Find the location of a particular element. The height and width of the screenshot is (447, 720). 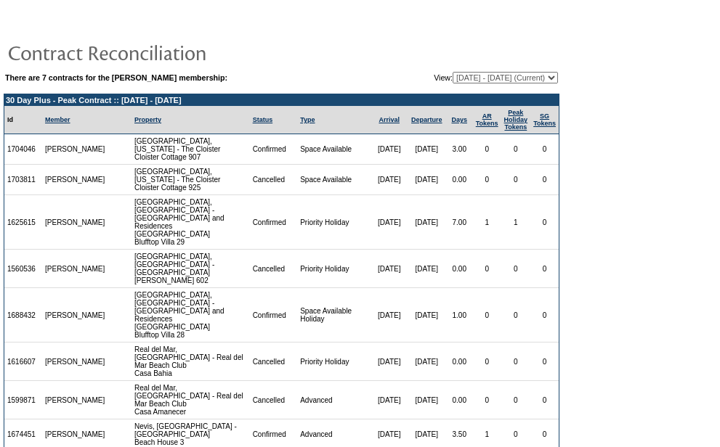

td: Space Available Holiday is located at coordinates (333, 315).